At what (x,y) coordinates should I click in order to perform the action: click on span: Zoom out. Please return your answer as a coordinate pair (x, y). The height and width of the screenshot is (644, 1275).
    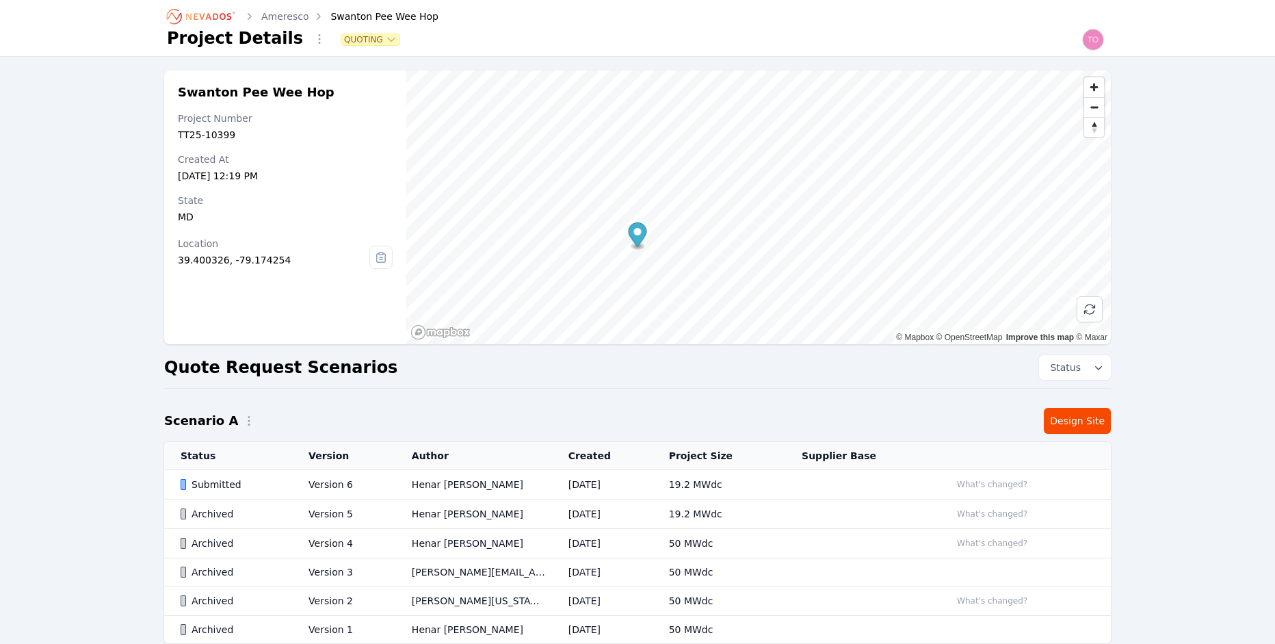
    Looking at the image, I should click on (1094, 107).